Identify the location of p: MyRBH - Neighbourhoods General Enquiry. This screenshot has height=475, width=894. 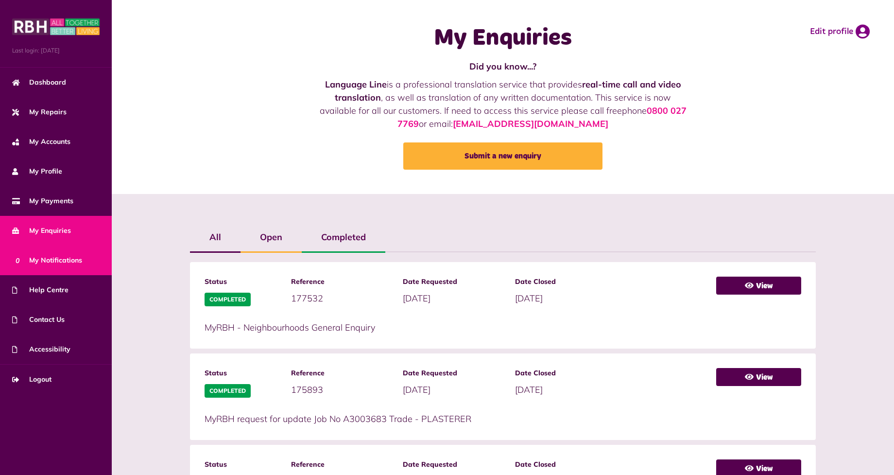
(455, 327).